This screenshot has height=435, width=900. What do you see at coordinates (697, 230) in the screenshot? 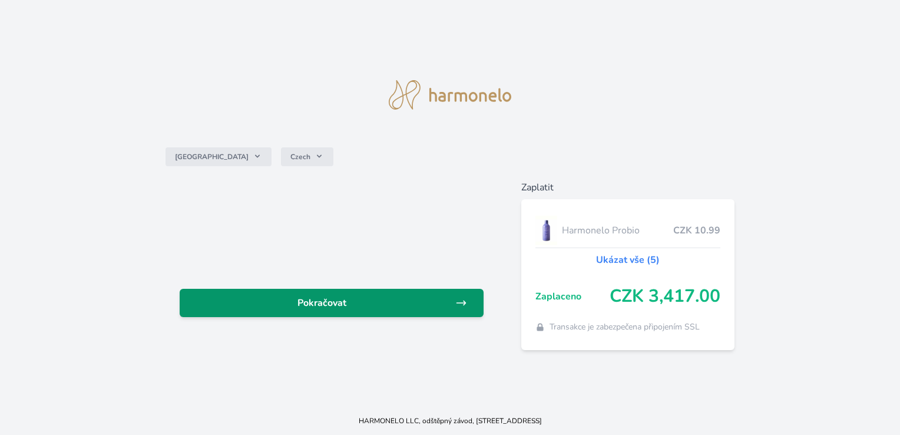
I see `span: CZK 10.99` at bounding box center [697, 230].